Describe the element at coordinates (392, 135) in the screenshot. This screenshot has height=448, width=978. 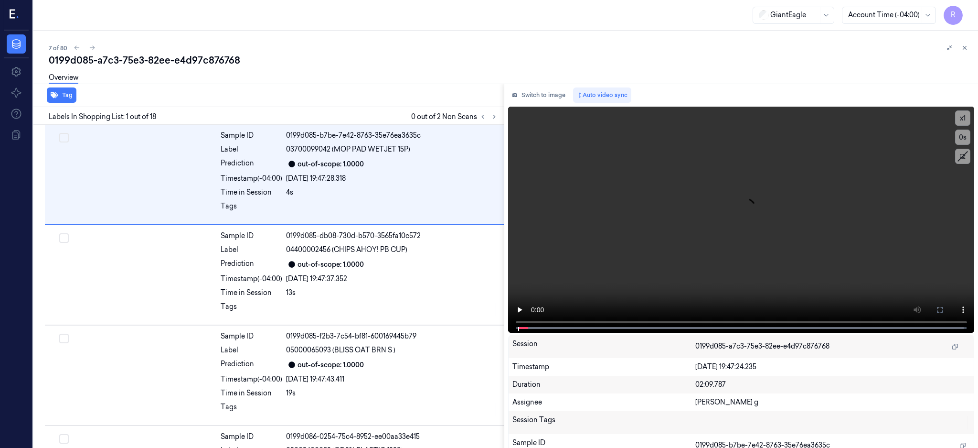
I see `div: 0199d085-b7be-7e42-8763-35e76ea3635c` at that location.